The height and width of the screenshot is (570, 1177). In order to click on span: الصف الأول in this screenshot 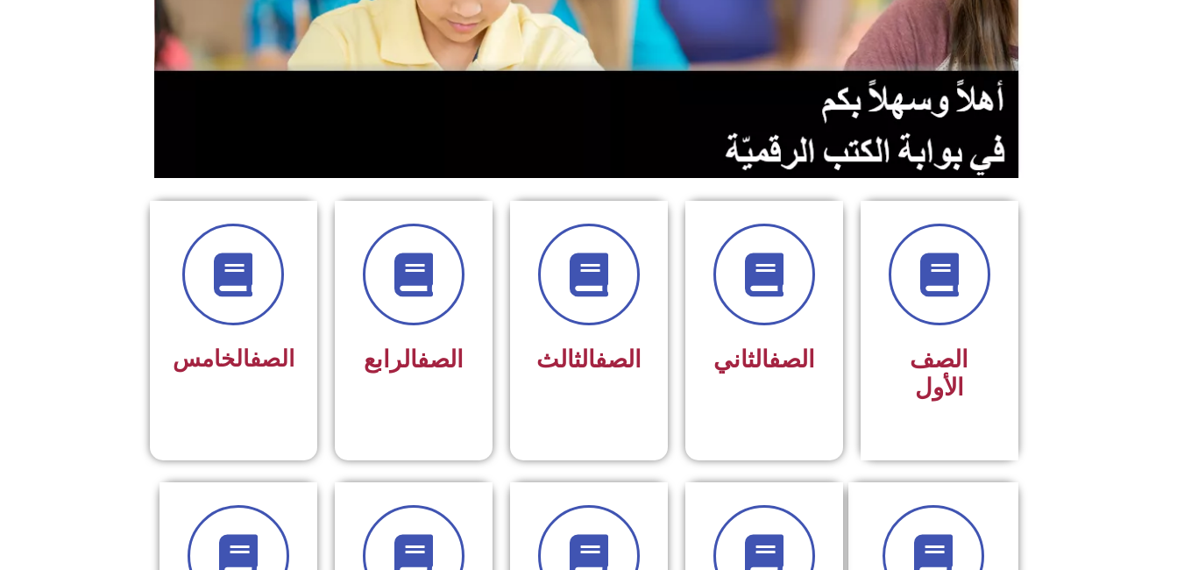, I will do `click(938, 373)`.